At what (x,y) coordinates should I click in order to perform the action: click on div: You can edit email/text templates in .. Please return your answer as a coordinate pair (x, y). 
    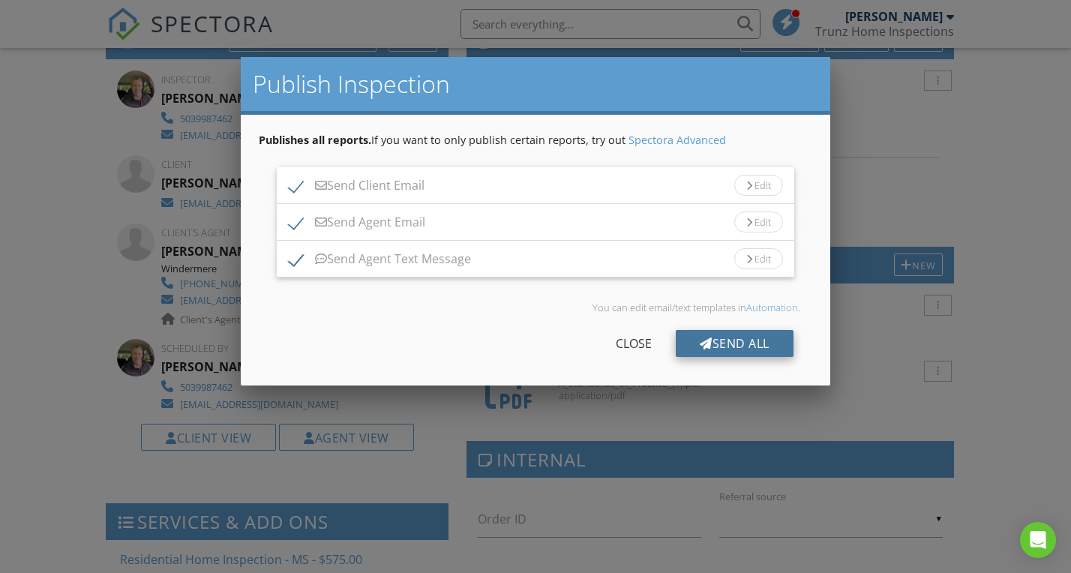
    Looking at the image, I should click on (535, 308).